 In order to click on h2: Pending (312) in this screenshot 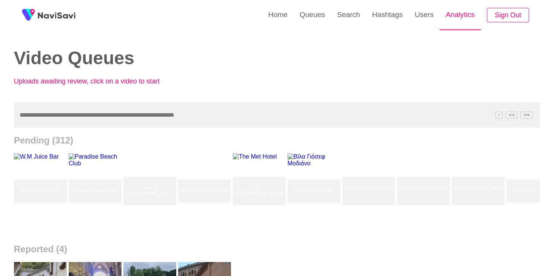, I will do `click(277, 140)`.